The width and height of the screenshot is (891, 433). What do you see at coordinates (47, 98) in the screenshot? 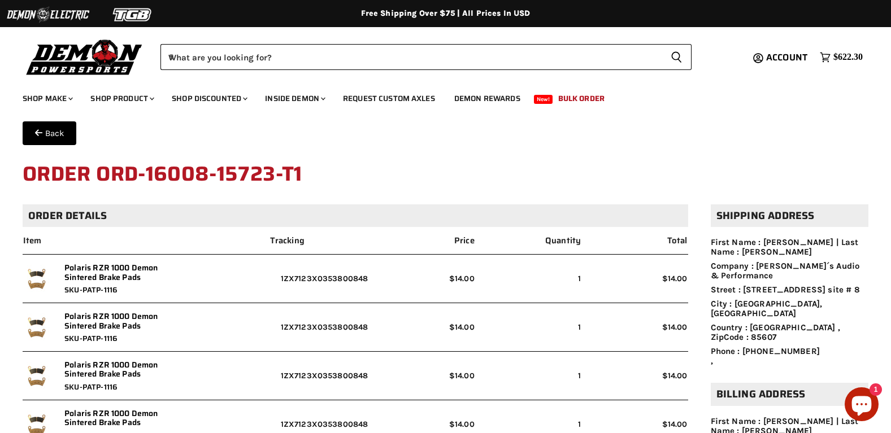
I see `a: Shop Make` at bounding box center [47, 98].